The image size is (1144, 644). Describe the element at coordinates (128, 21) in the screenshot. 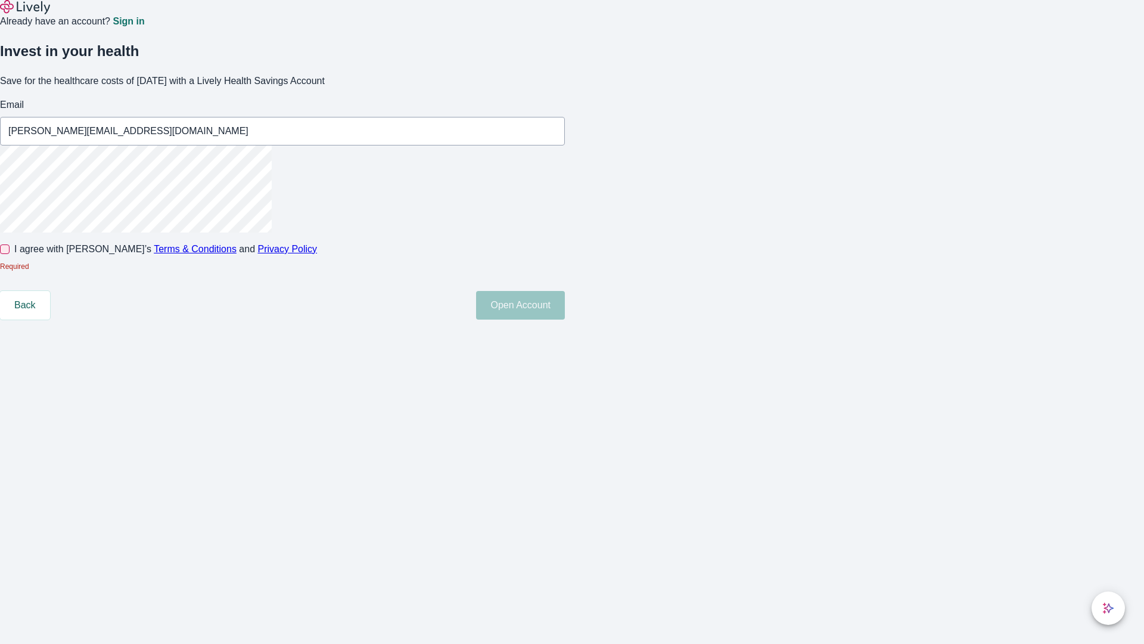

I see `a: Sign in` at that location.